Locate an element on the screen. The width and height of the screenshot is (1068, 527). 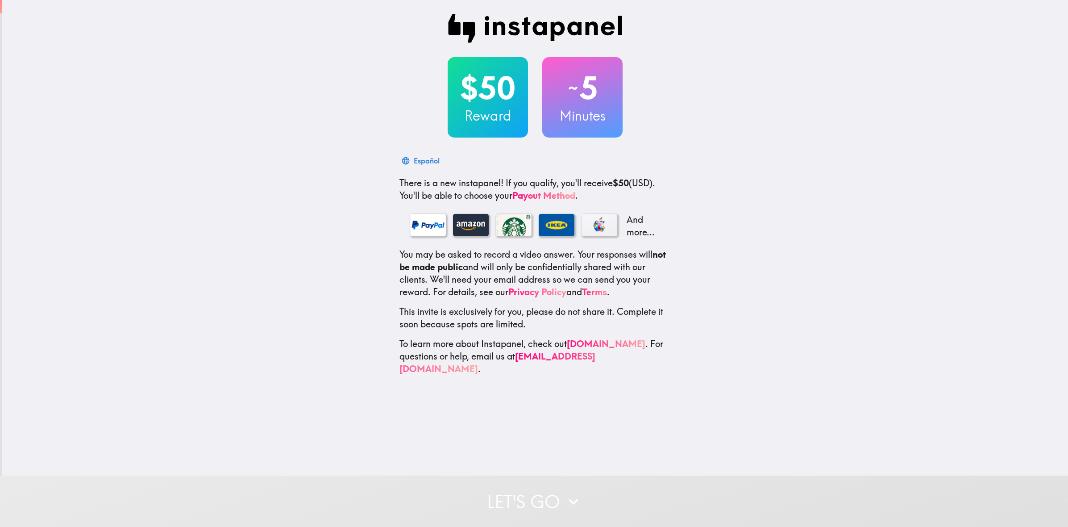
img: Instapanel is located at coordinates (535, 29).